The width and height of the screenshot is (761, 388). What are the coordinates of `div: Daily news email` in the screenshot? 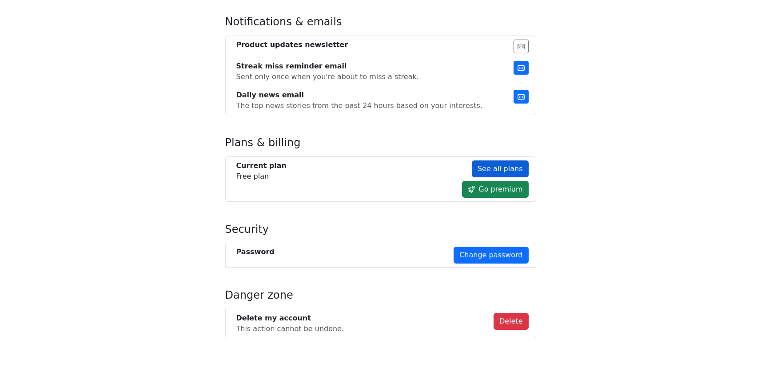 It's located at (359, 95).